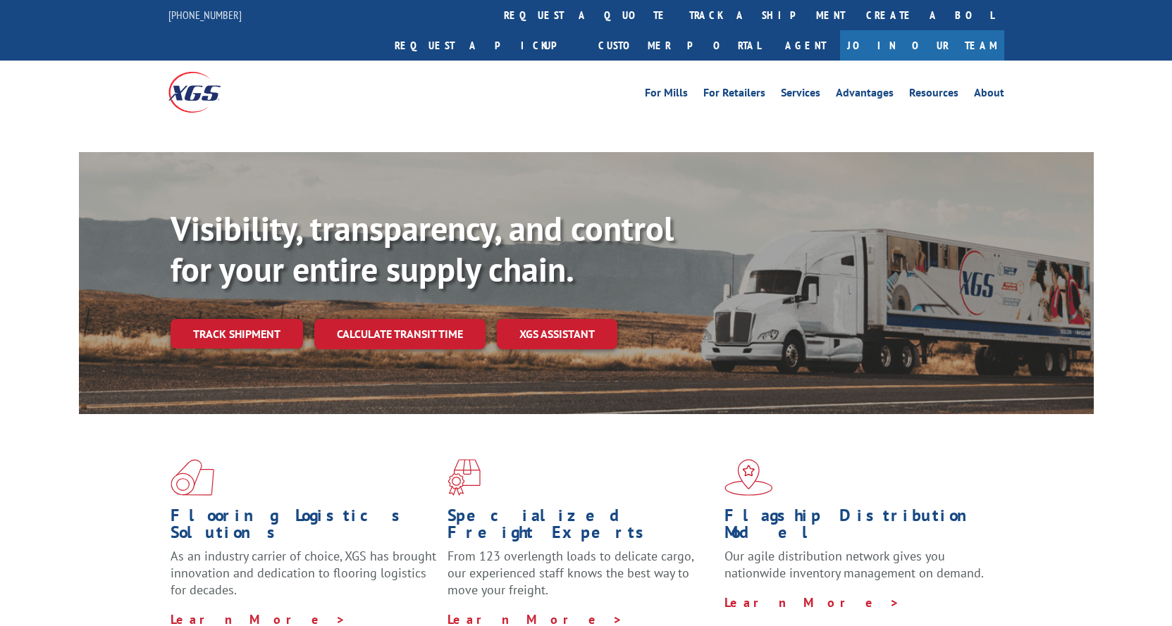 The height and width of the screenshot is (626, 1172). Describe the element at coordinates (581, 528) in the screenshot. I see `h1: Specialized Freight Experts` at that location.